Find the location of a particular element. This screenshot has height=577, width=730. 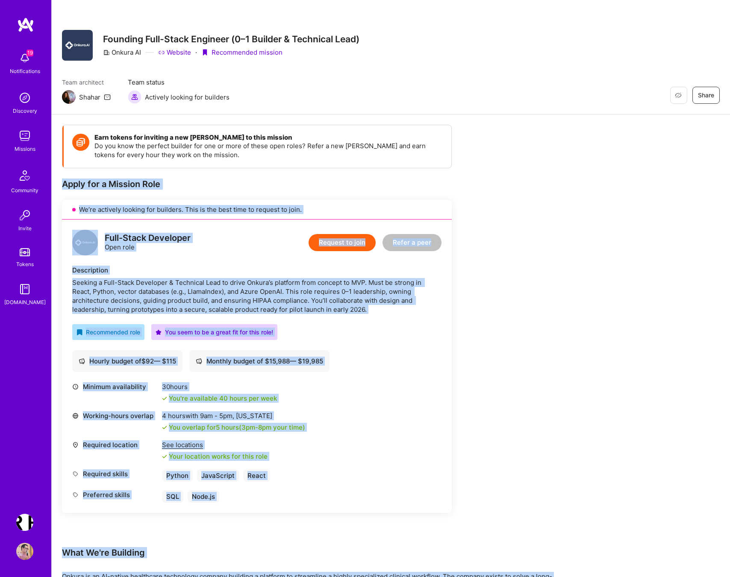

img: User Avatar is located at coordinates (25, 551).